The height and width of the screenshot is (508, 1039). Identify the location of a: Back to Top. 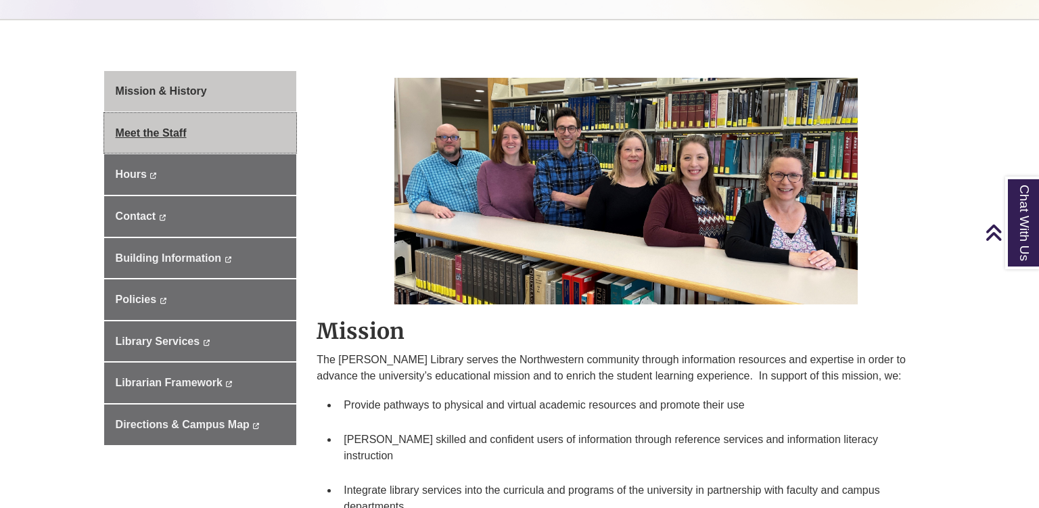
(1010, 232).